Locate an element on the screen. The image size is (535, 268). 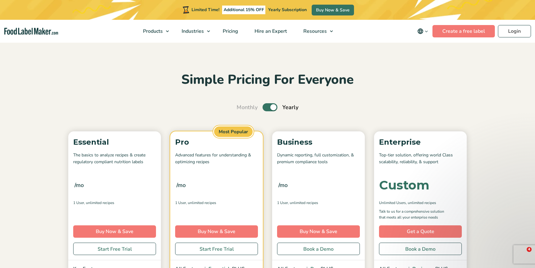
h2: Simple Pricing For Everyone is located at coordinates (268, 80).